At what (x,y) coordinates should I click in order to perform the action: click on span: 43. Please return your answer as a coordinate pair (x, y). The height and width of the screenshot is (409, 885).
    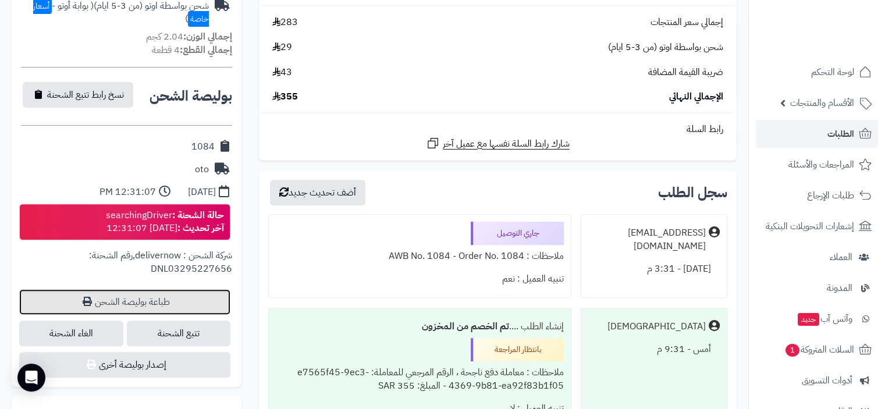
    Looking at the image, I should click on (282, 72).